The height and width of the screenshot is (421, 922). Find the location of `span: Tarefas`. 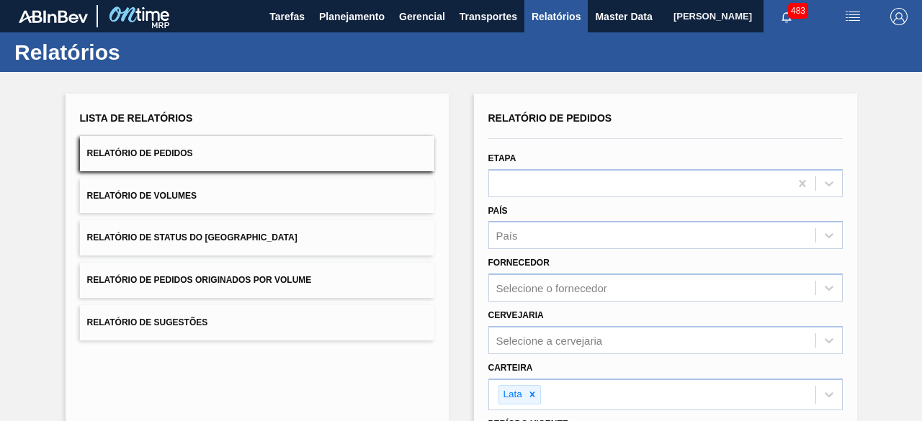

span: Tarefas is located at coordinates (287, 17).